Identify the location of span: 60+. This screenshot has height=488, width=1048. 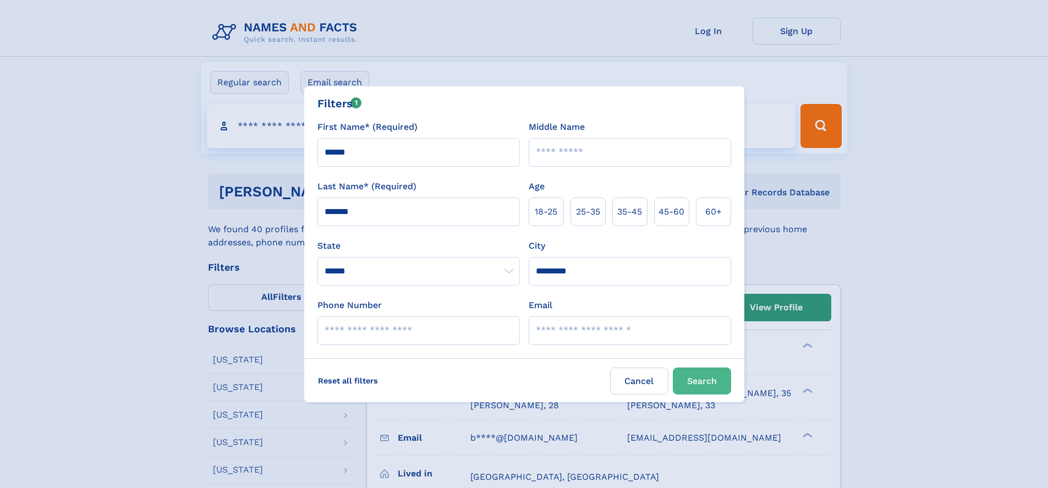
(714, 212).